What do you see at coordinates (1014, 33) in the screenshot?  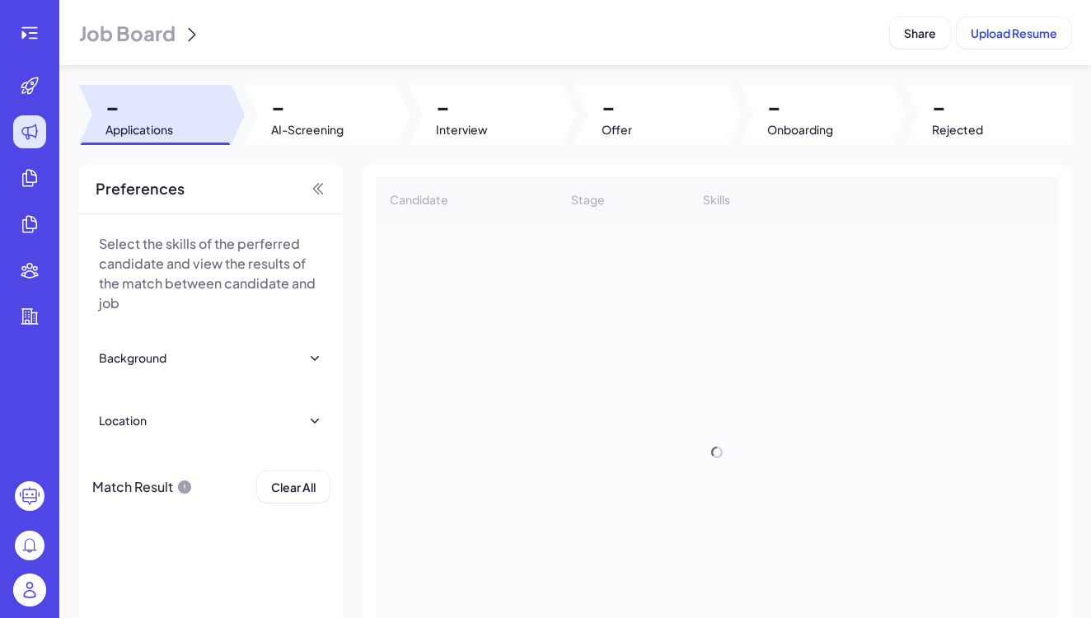 I see `button: Upload Resume` at bounding box center [1014, 33].